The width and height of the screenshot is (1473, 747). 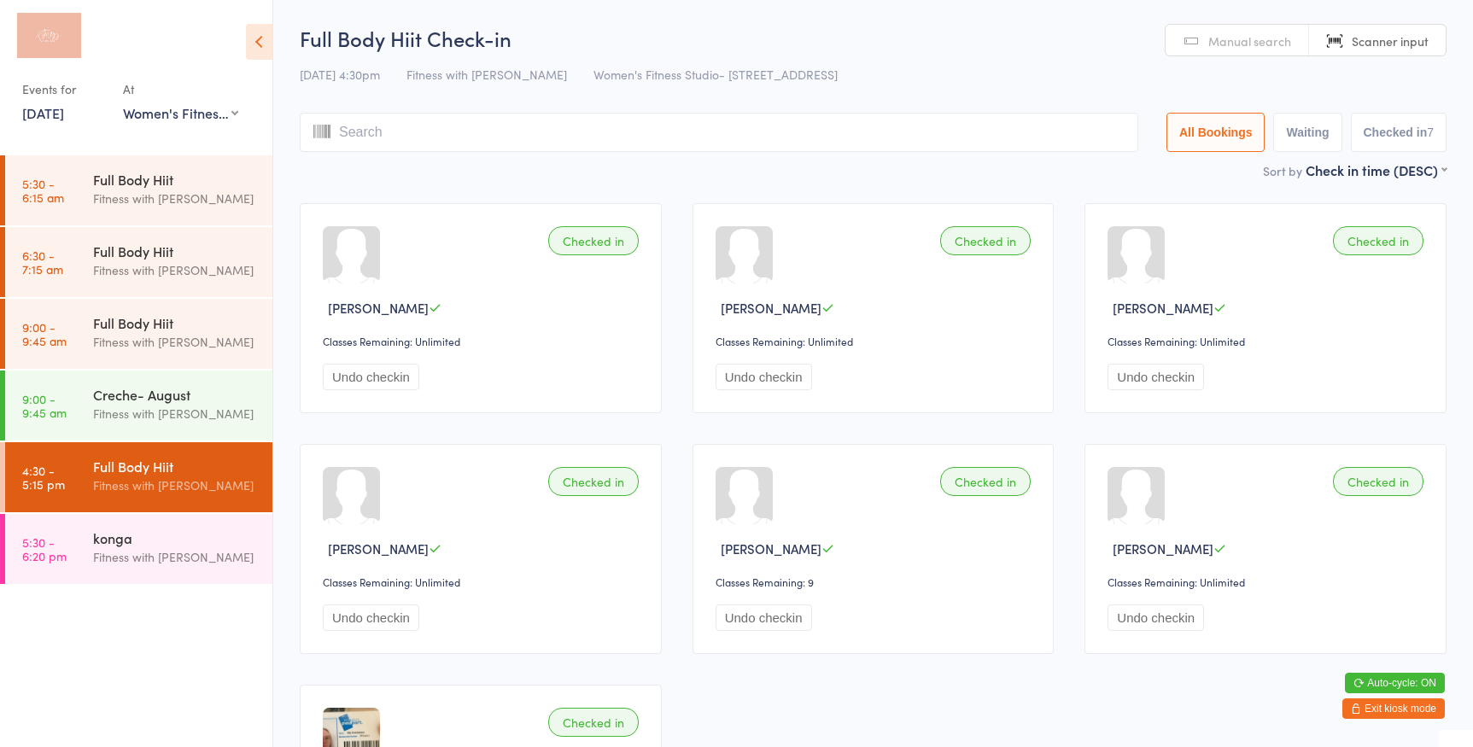 What do you see at coordinates (876, 582) in the screenshot?
I see `div: Classes Remaining: 9` at bounding box center [876, 582].